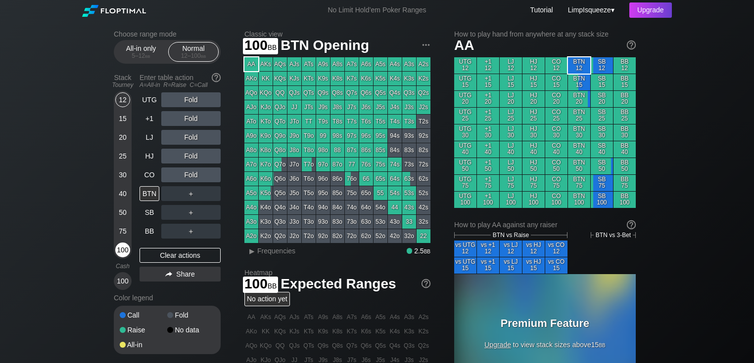 Image resolution: width=754 pixels, height=363 pixels. I want to click on div: Q2o, so click(280, 236).